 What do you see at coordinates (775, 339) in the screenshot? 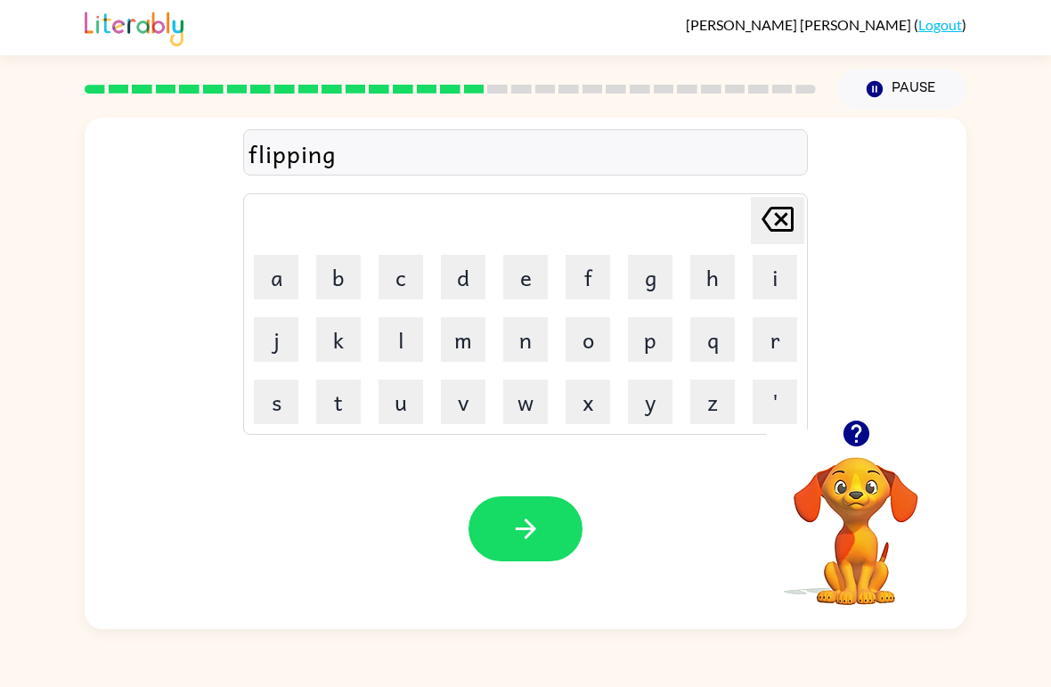
I see `button: r` at bounding box center [775, 339].